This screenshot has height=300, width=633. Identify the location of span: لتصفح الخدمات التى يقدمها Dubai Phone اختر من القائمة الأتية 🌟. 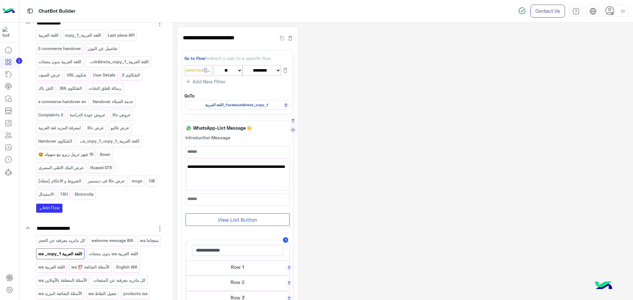
(237, 170).